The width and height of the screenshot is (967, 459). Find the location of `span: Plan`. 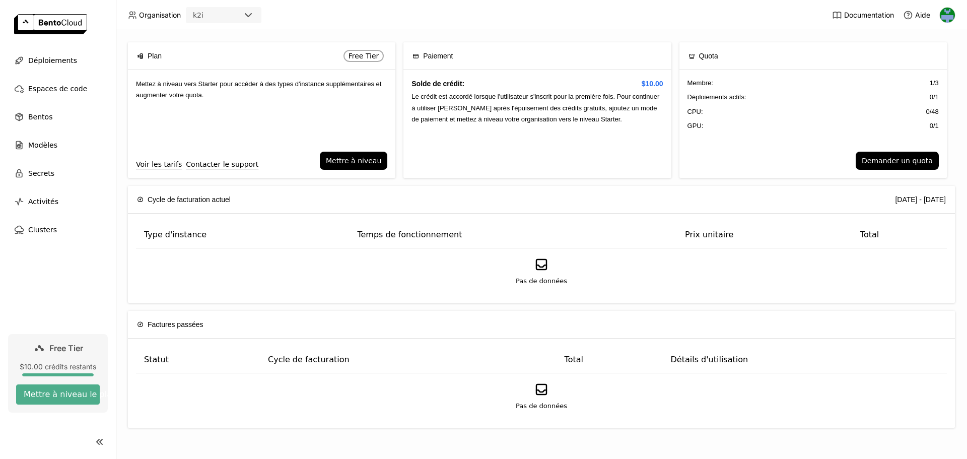

span: Plan is located at coordinates (155, 56).